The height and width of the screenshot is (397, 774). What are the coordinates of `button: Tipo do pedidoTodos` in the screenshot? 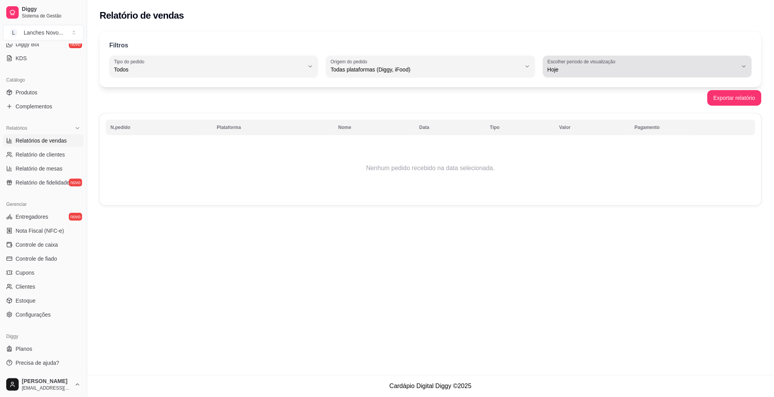 It's located at (214, 67).